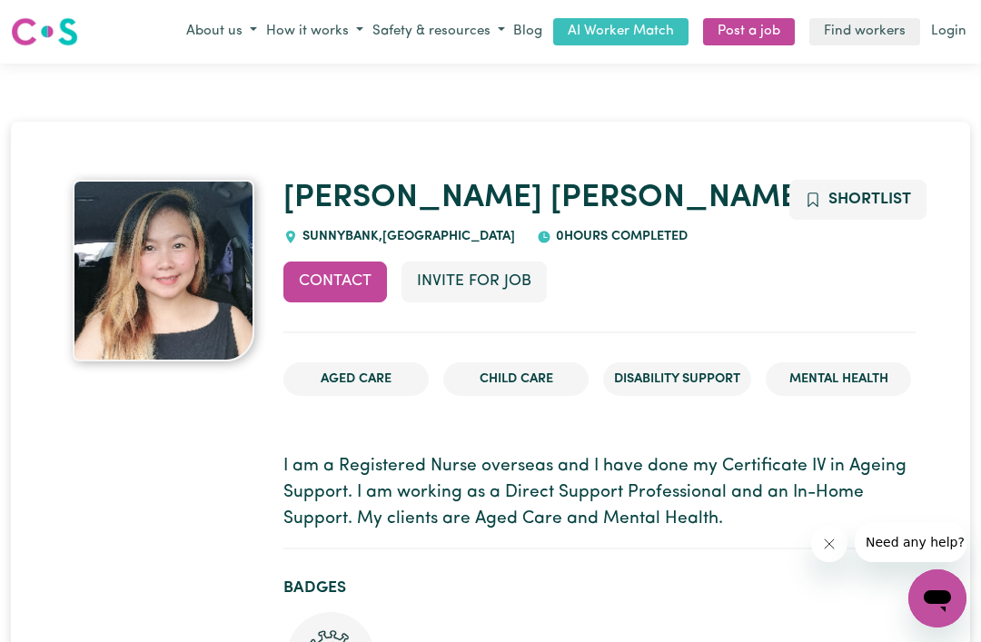  I want to click on button: Add to shortlist, so click(858, 200).